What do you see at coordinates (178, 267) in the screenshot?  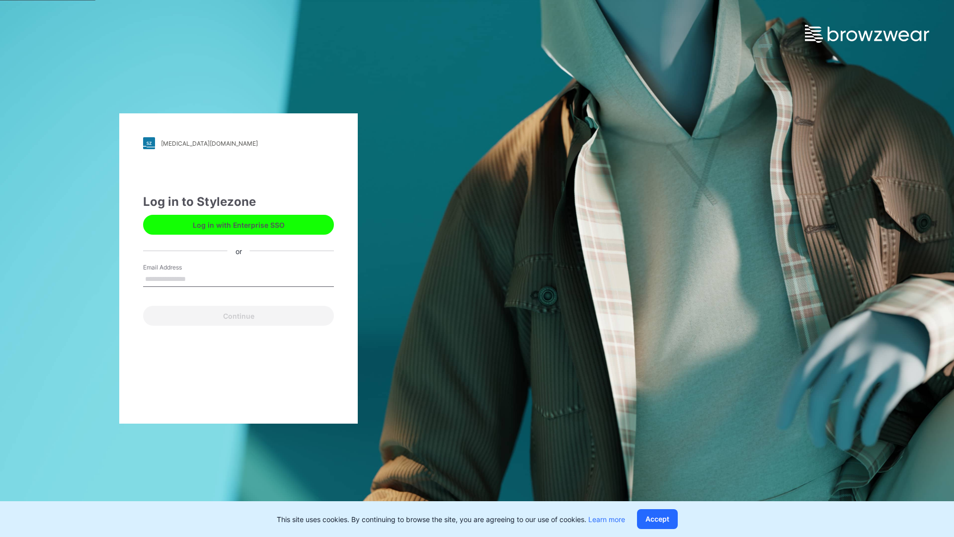 I see `label: Email Address` at bounding box center [178, 267].